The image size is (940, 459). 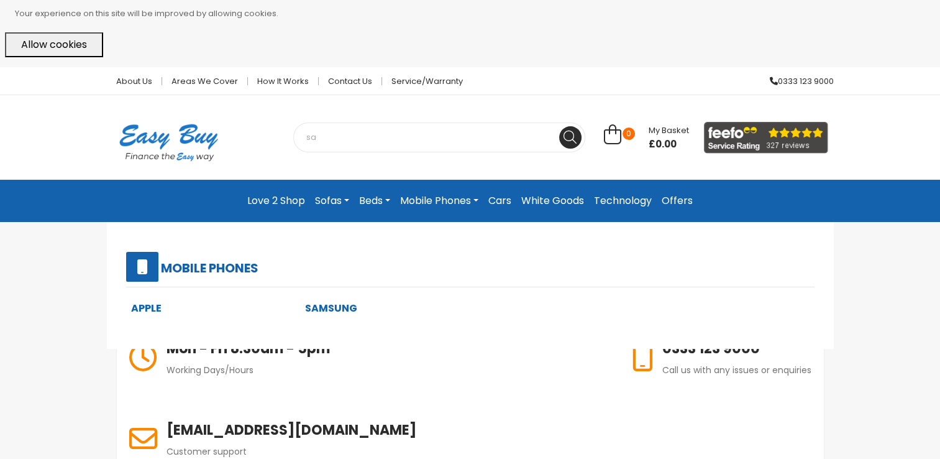 I want to click on a: Love 2 Shop, so click(x=276, y=201).